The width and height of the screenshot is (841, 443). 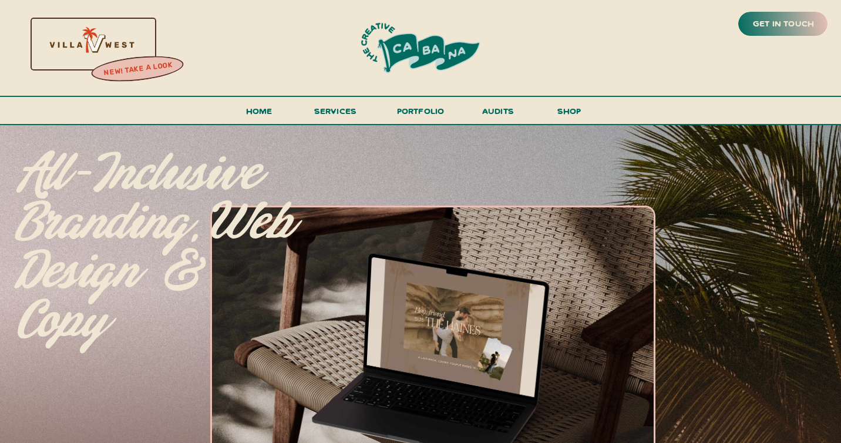 What do you see at coordinates (420, 114) in the screenshot?
I see `a: portfolio` at bounding box center [420, 114].